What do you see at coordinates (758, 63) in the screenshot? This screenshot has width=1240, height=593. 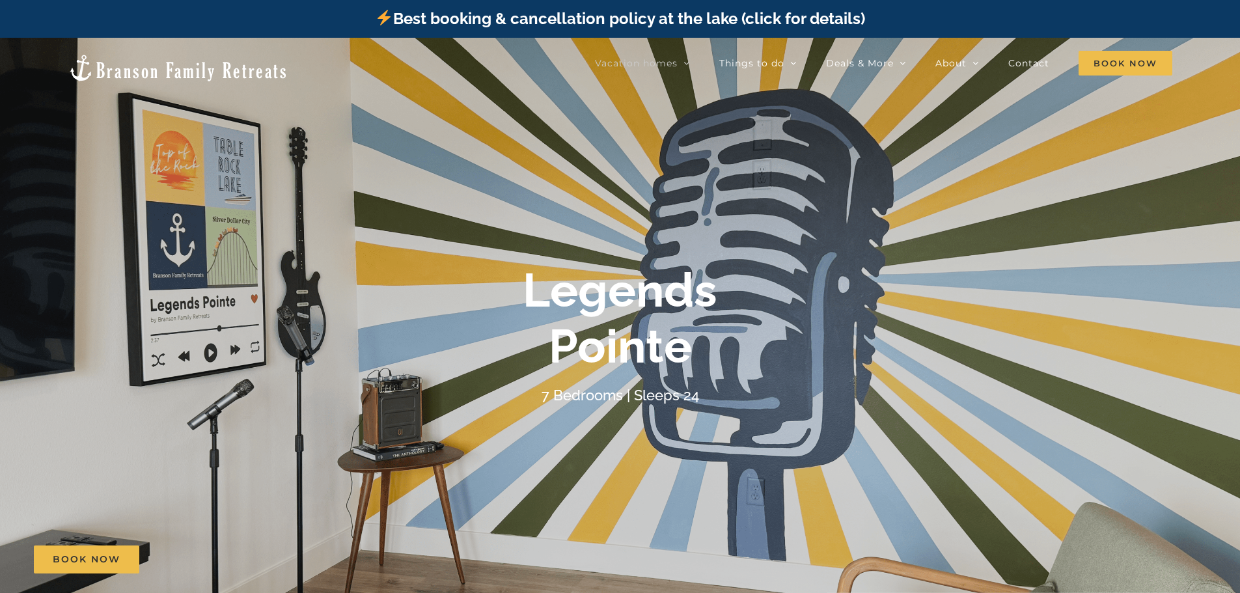 I see `a: Things to do` at bounding box center [758, 63].